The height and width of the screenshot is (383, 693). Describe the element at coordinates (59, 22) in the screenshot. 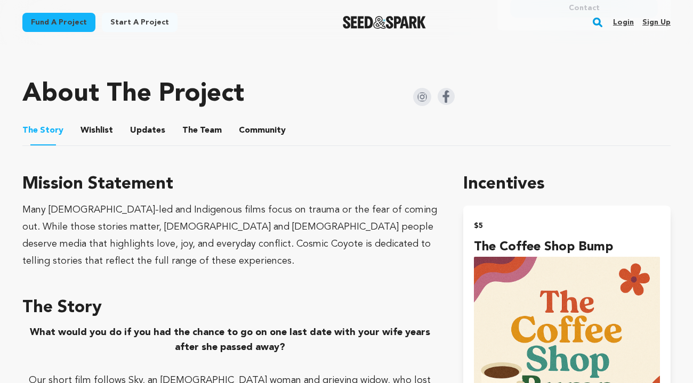

I see `a: Fund a project` at that location.